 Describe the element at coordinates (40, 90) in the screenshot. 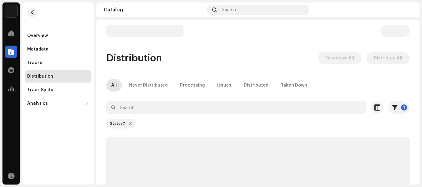

I see `div: Track Splits` at that location.